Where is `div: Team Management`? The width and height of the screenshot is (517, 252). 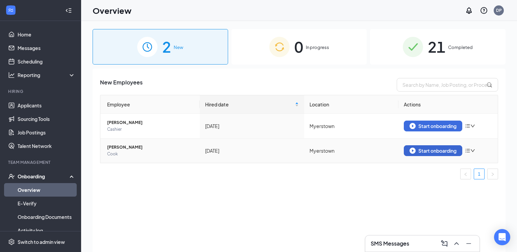 div: Team Management is located at coordinates (41, 162).